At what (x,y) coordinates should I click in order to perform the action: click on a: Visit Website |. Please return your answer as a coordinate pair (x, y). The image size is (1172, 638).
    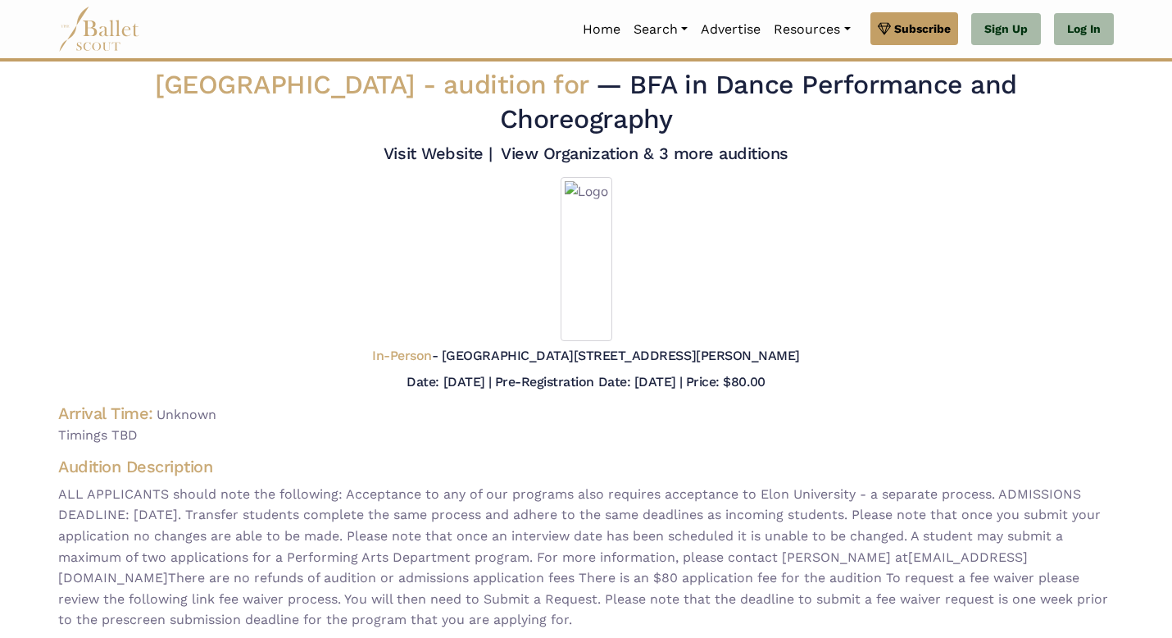
    Looking at the image, I should click on (438, 153).